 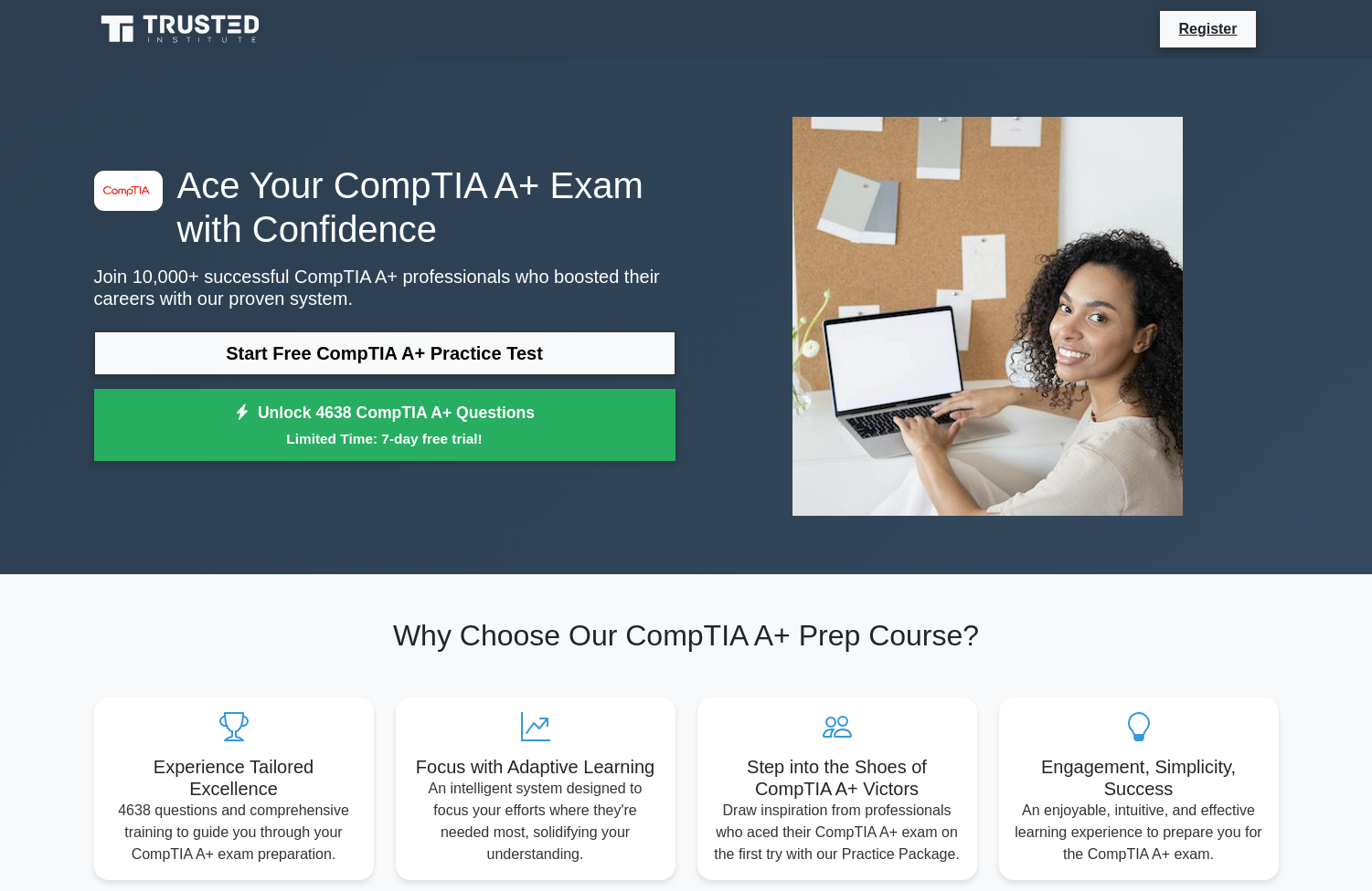 What do you see at coordinates (384, 438) in the screenshot?
I see `small: Limited Time: 7-day free trial!` at bounding box center [384, 438].